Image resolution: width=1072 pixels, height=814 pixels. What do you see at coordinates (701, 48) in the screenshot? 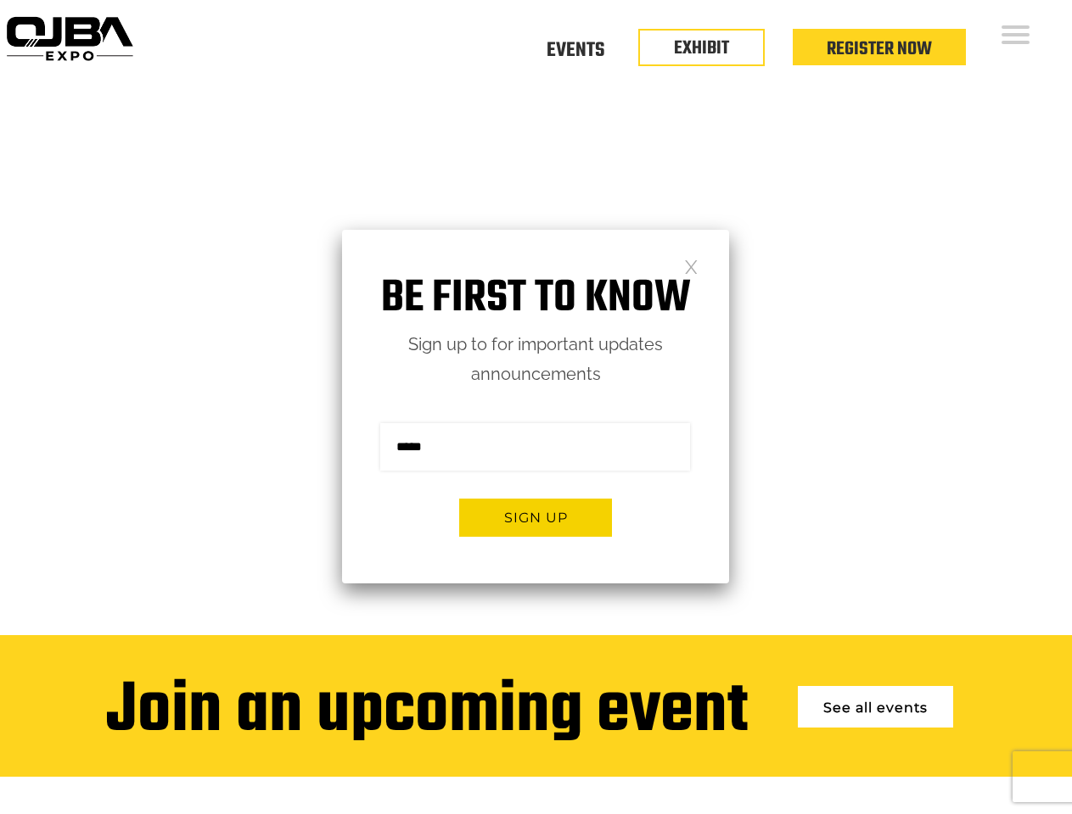
I see `a: EXHIBIT` at bounding box center [701, 48].